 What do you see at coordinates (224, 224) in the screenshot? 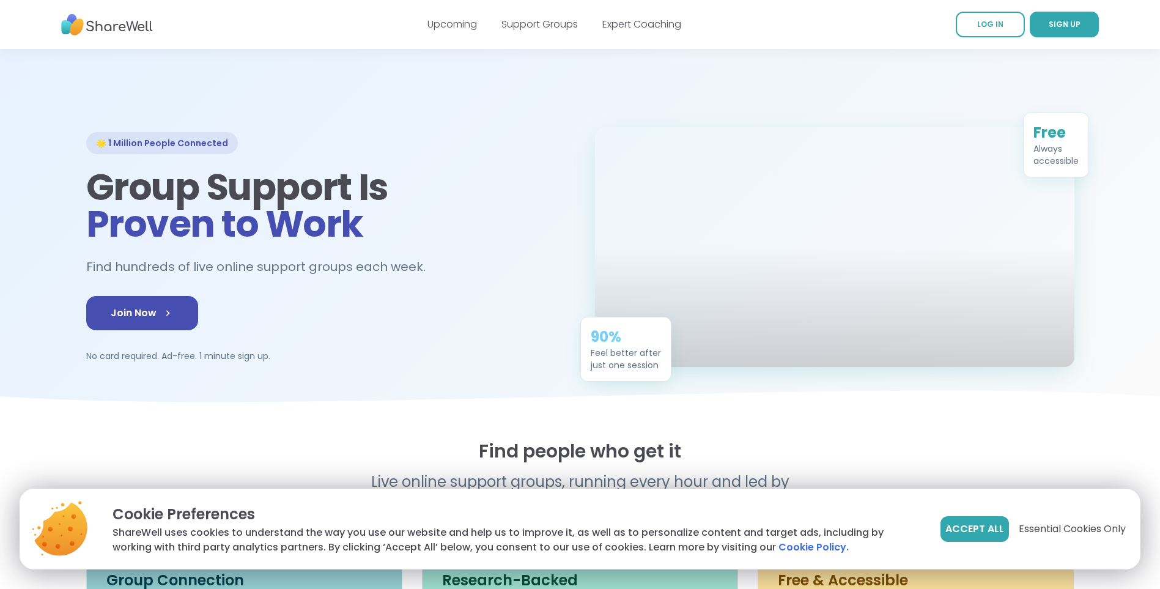
I see `span: Proven to Work` at bounding box center [224, 224].